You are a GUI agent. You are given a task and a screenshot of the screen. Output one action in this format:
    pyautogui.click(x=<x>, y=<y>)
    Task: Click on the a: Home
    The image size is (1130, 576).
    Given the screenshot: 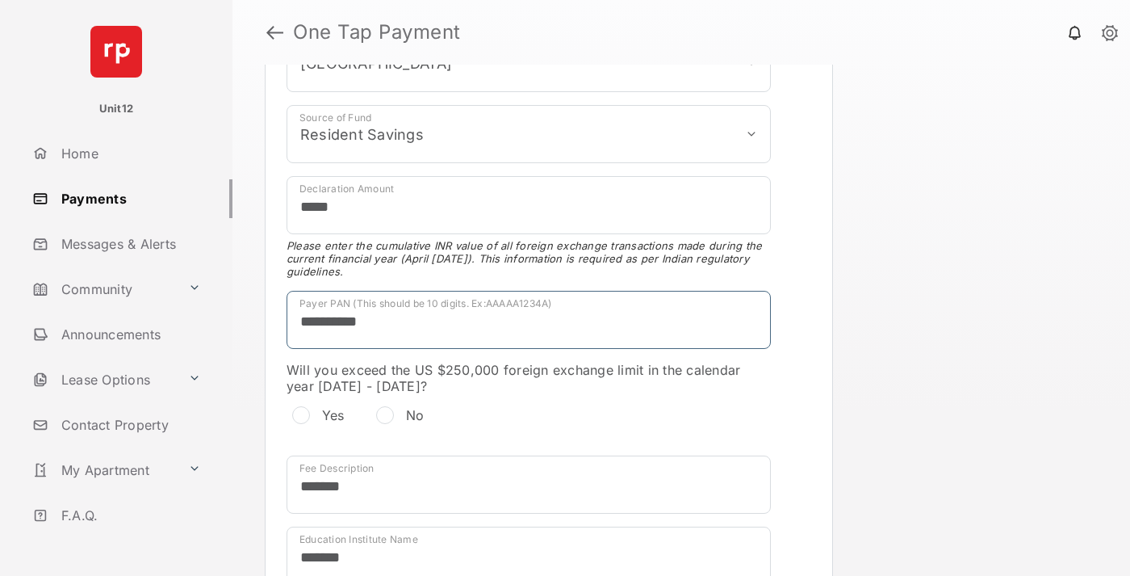 What is the action you would take?
    pyautogui.click(x=129, y=153)
    